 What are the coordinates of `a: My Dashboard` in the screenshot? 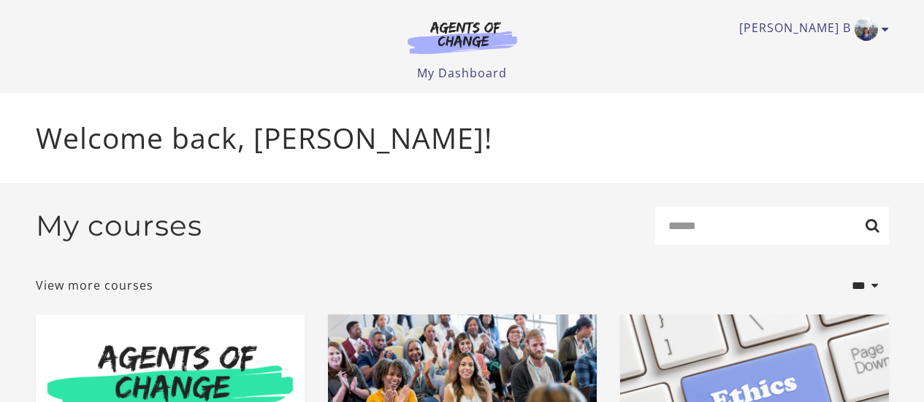 It's located at (462, 73).